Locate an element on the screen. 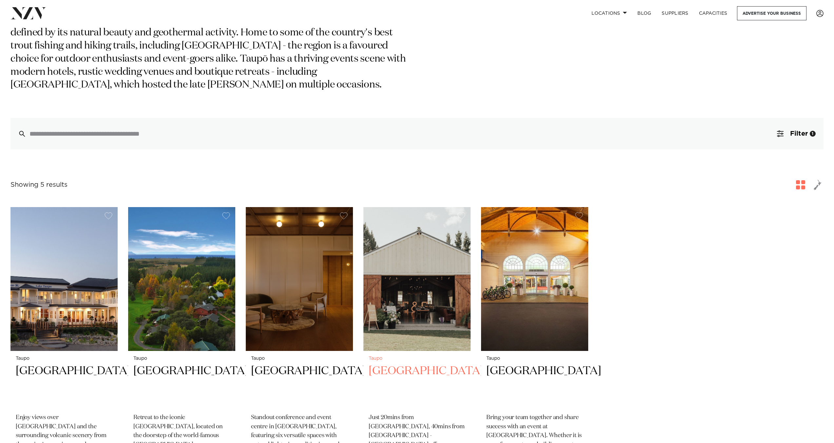 This screenshot has height=443, width=834. img: nzv-logo.png is located at coordinates (28, 13).